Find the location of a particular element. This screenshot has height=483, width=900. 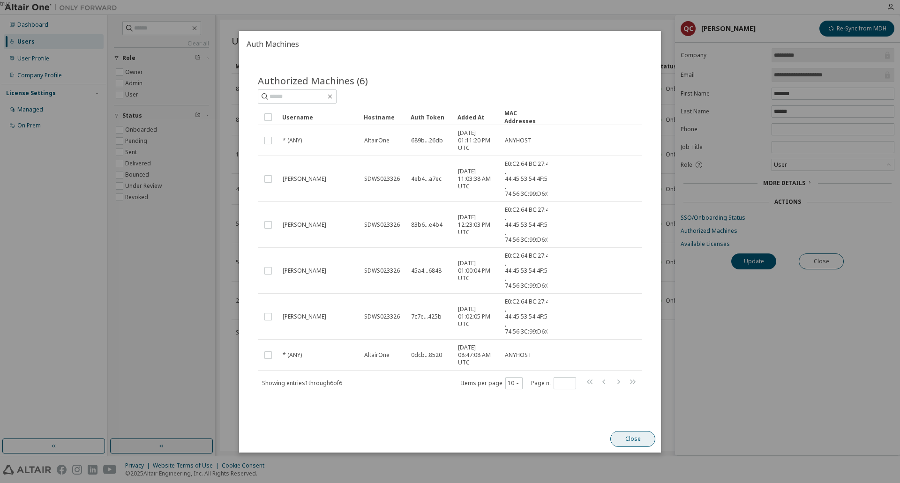

div: MAC Addresses is located at coordinates (524, 117).